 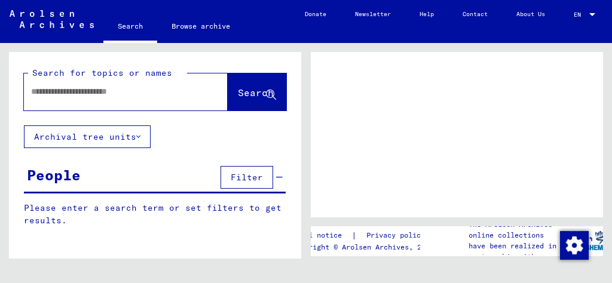 I want to click on img: Change consent, so click(x=574, y=246).